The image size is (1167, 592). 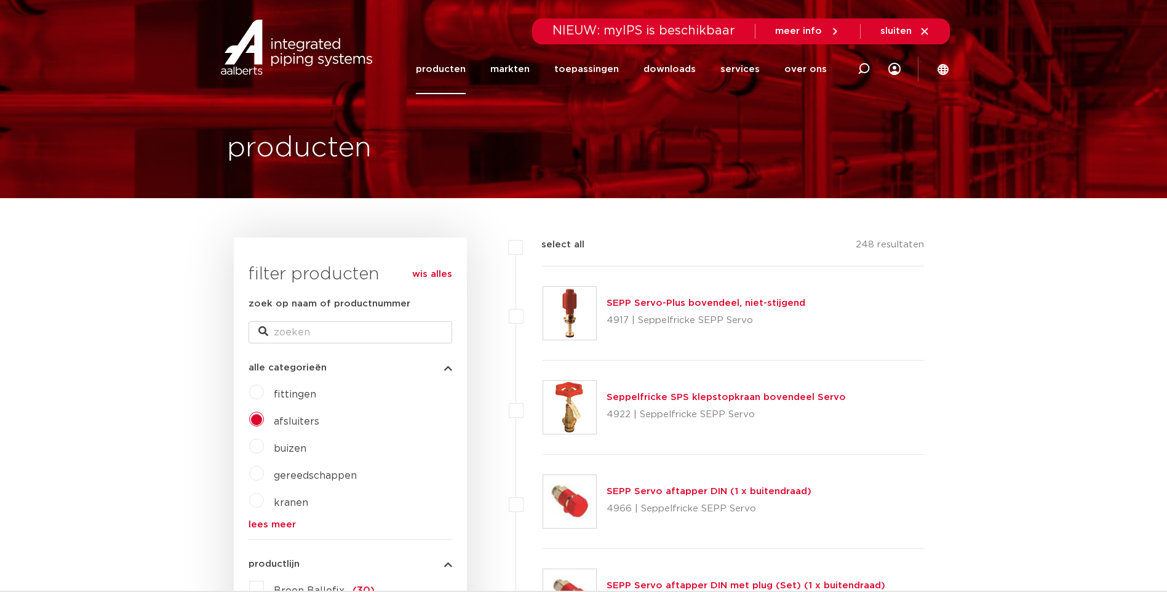 What do you see at coordinates (896, 31) in the screenshot?
I see `span: sluiten` at bounding box center [896, 31].